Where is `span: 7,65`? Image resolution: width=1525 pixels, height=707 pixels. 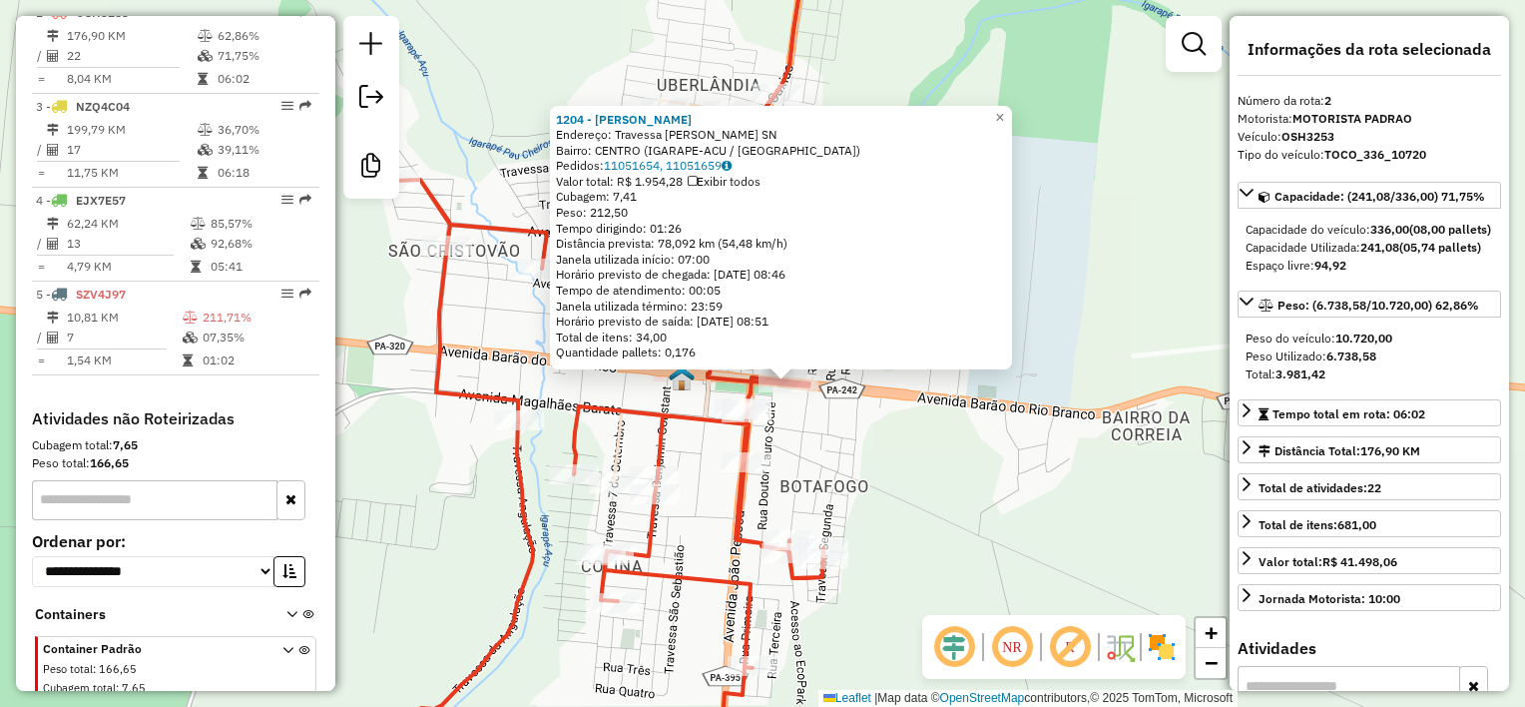 span: 7,65 is located at coordinates (134, 688).